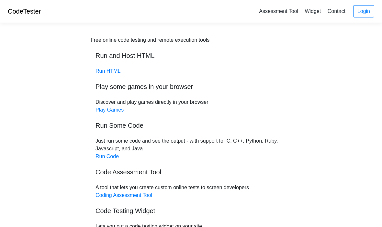 The height and width of the screenshot is (227, 382). I want to click on a: Widget, so click(313, 11).